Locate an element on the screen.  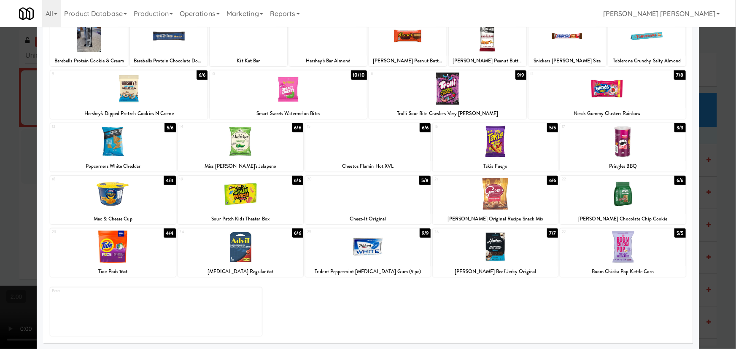
div: Kit Kat Bar is located at coordinates (248, 61).